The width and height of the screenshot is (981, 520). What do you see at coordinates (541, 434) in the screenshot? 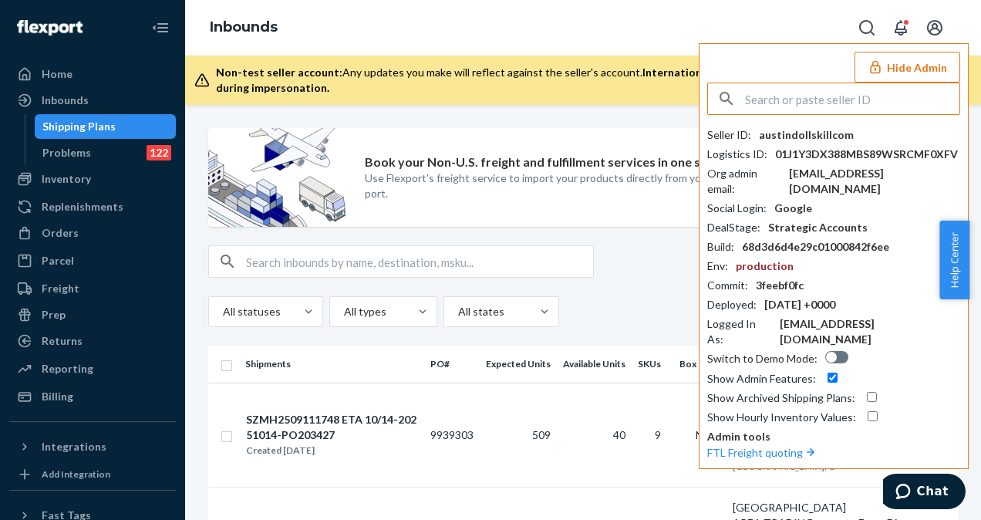
I see `span: 509` at bounding box center [541, 434].